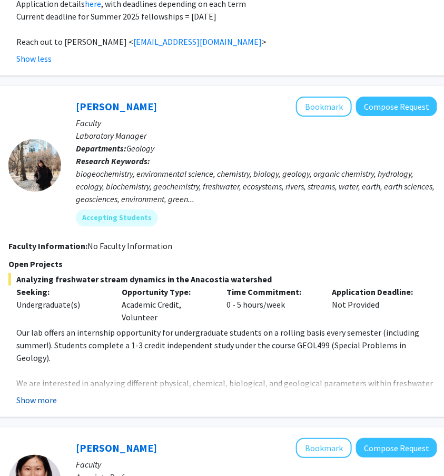 This screenshot has height=476, width=444. Describe the element at coordinates (130, 246) in the screenshot. I see `span: No Faculty Information` at that location.